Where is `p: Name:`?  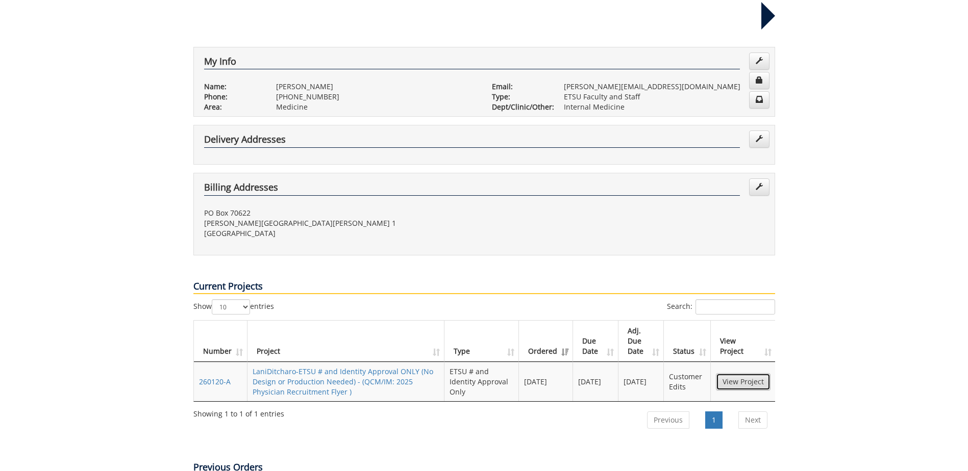
p: Name: is located at coordinates (232, 87).